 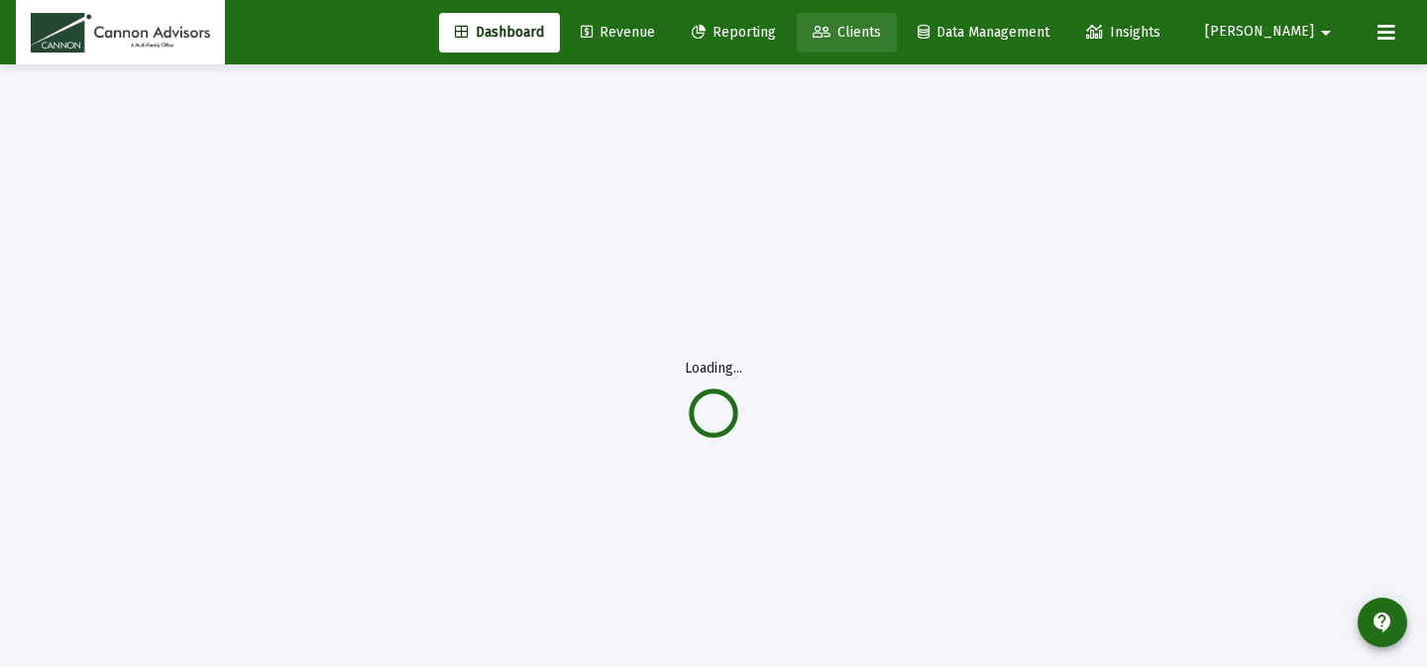 What do you see at coordinates (1383, 622) in the screenshot?
I see `mat-icon: contact_support` at bounding box center [1383, 622].